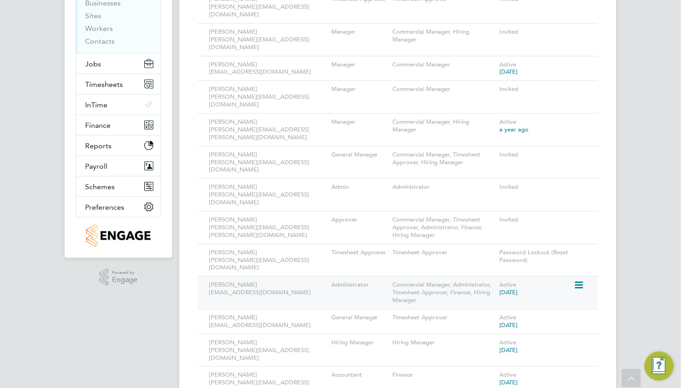 This screenshot has height=388, width=681. I want to click on div: Commercial Manager, Timesheet Approver, Hiring Manager, so click(444, 159).